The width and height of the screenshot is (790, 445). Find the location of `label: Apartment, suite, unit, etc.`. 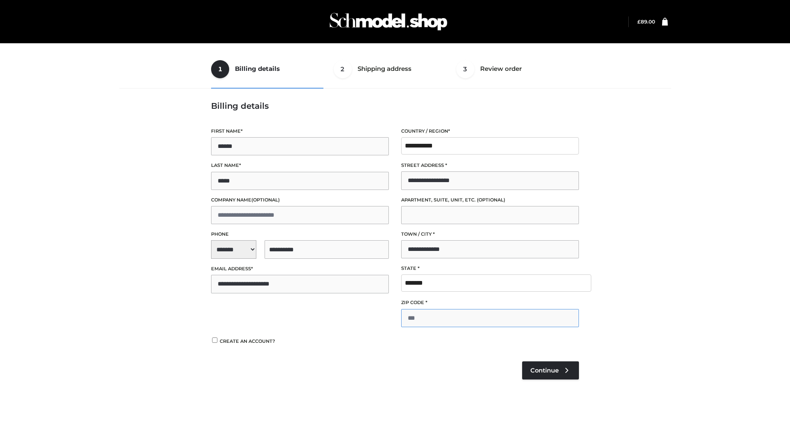

label: Apartment, suite, unit, etc. is located at coordinates (490, 200).